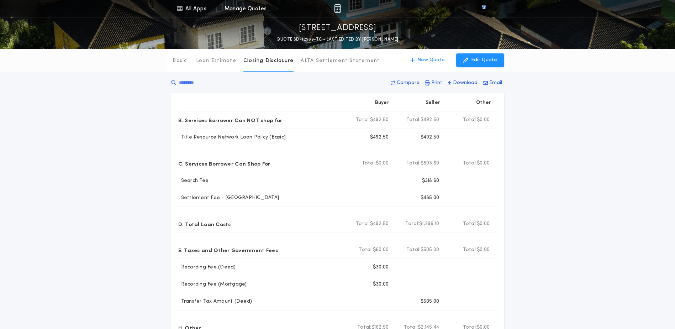 The height and width of the screenshot is (329, 675). Describe the element at coordinates (430, 301) in the screenshot. I see `p: $505.00` at that location.